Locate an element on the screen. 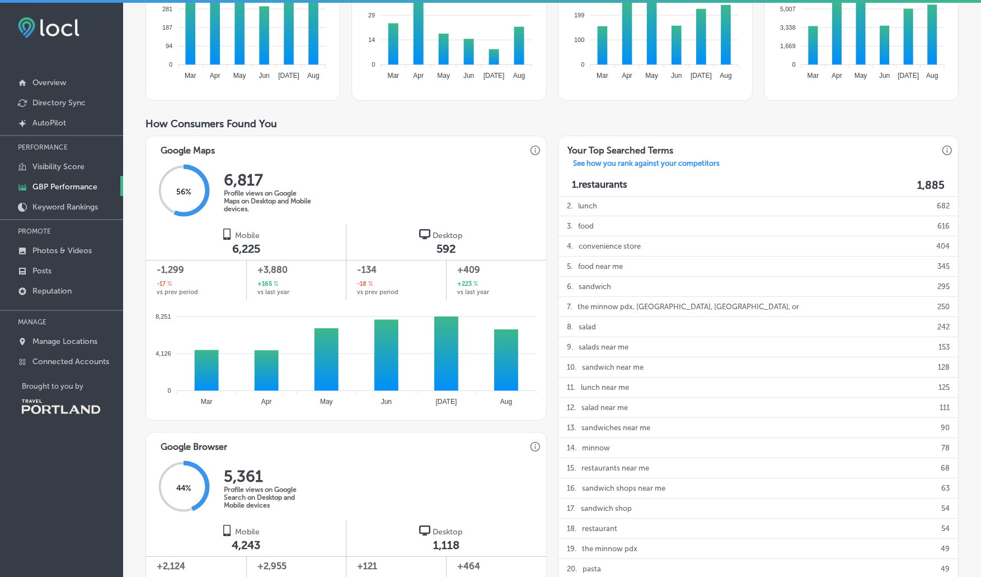 Image resolution: width=981 pixels, height=577 pixels. p: restaurants near me is located at coordinates (615, 467).